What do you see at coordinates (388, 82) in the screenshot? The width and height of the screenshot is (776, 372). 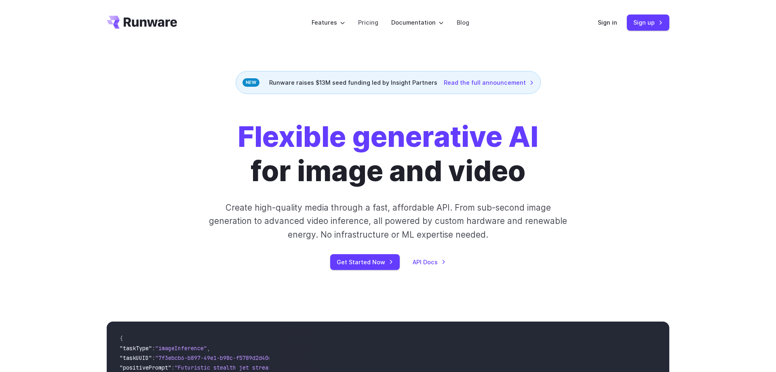 I see `div: Runware raises $13M seed funding led by Insight Partners` at bounding box center [388, 82].